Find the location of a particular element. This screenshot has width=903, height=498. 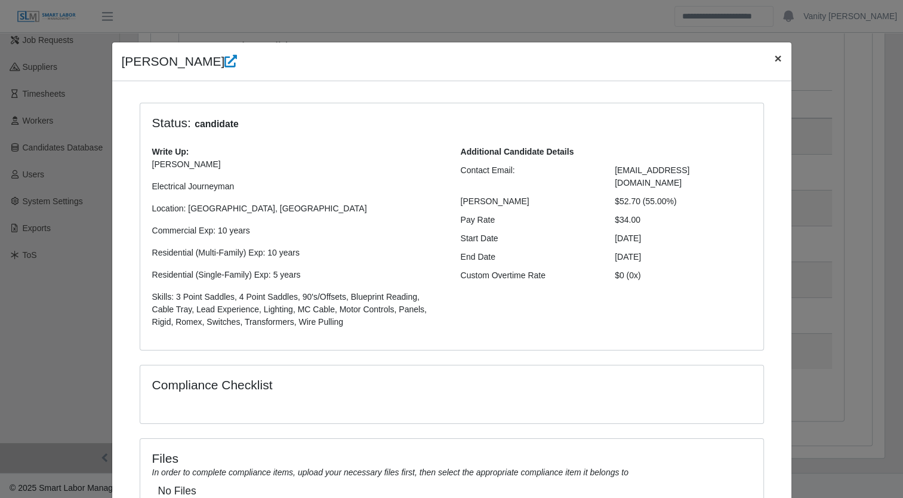

div: $52.70 (55.00%) is located at coordinates (683, 201).